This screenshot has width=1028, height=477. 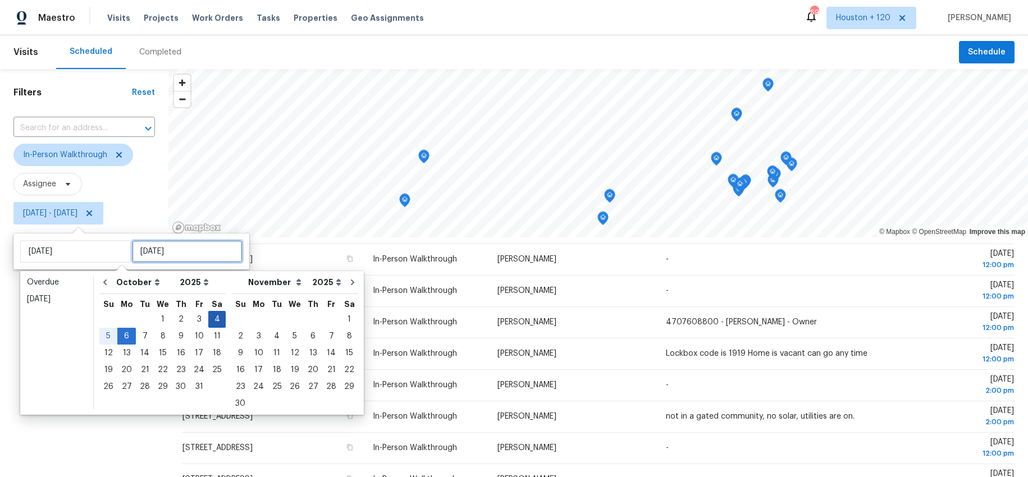 What do you see at coordinates (350, 447) in the screenshot?
I see `button: Copy Address` at bounding box center [350, 447].